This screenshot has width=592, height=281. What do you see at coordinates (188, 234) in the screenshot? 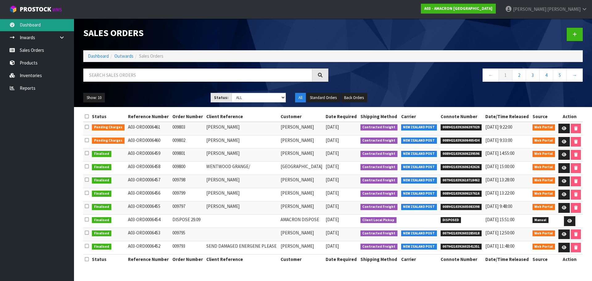
I see `td: 009795` at bounding box center [188, 234].